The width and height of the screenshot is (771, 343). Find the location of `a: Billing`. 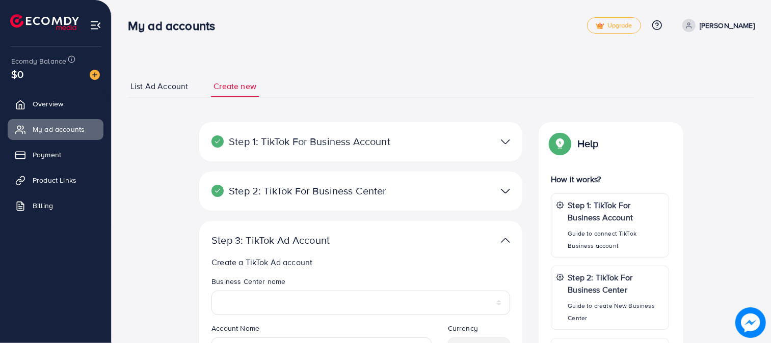

a: Billing is located at coordinates (56, 206).